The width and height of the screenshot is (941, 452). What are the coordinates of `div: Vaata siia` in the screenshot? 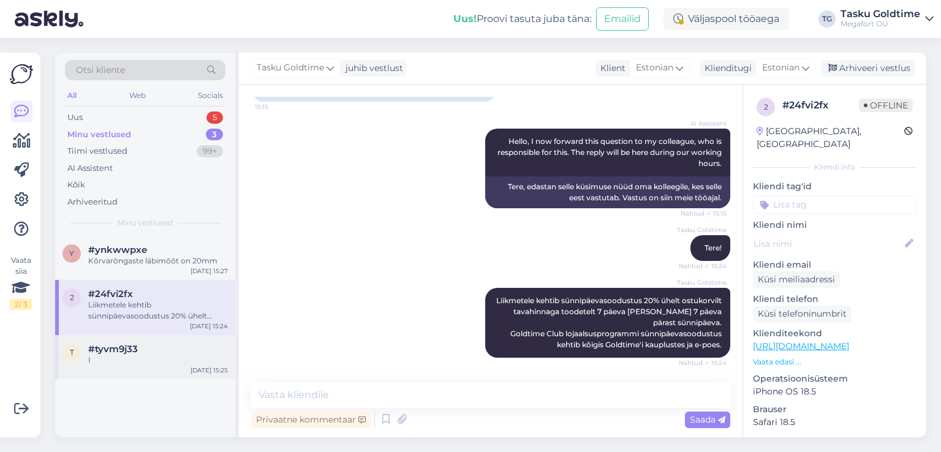 It's located at (21, 282).